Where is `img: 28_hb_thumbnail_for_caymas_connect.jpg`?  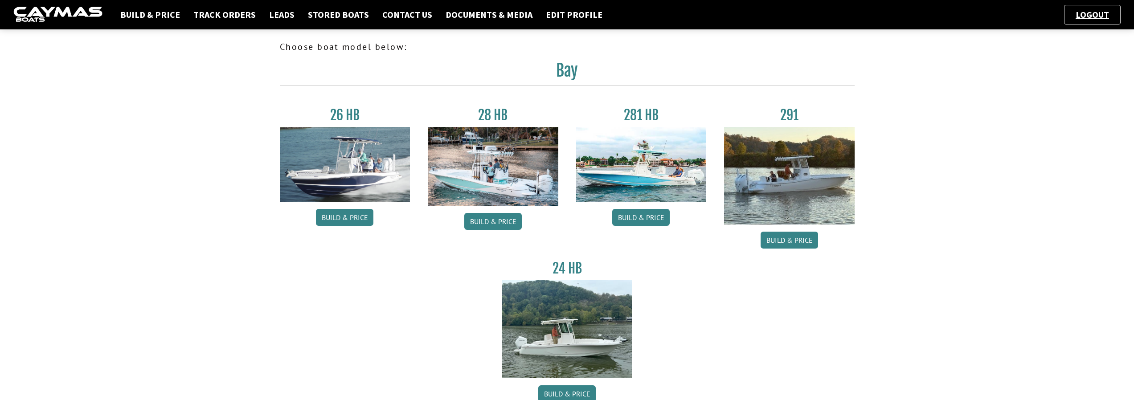 img: 28_hb_thumbnail_for_caymas_connect.jpg is located at coordinates (493, 166).